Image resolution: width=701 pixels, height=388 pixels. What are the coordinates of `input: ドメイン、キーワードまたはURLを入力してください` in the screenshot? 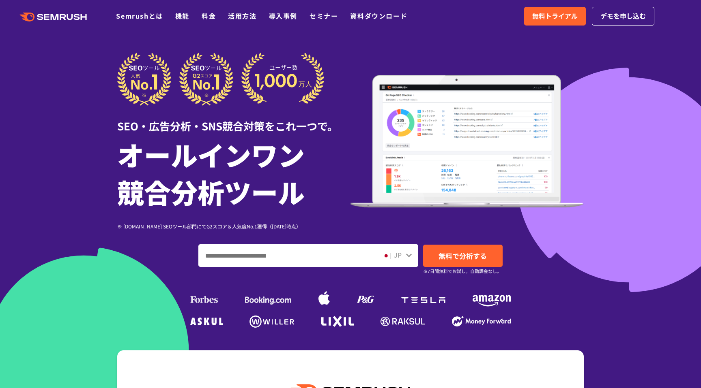 It's located at (286, 256).